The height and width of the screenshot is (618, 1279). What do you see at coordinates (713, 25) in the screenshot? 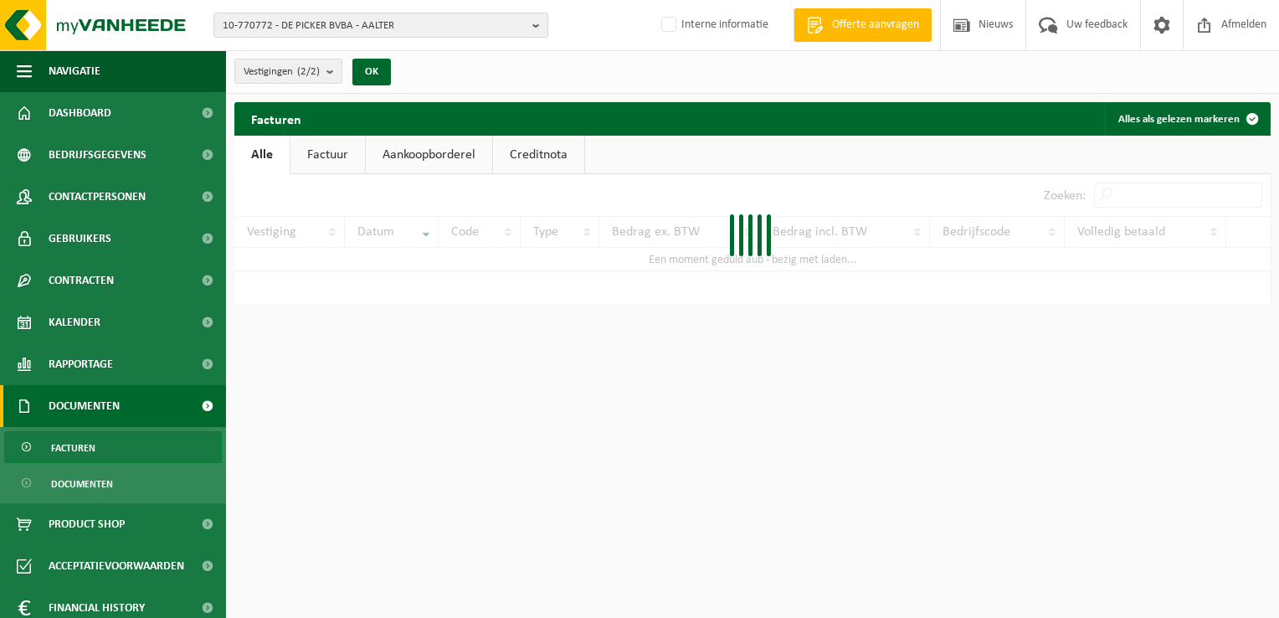
I see `label: Interne informatie` at bounding box center [713, 25].